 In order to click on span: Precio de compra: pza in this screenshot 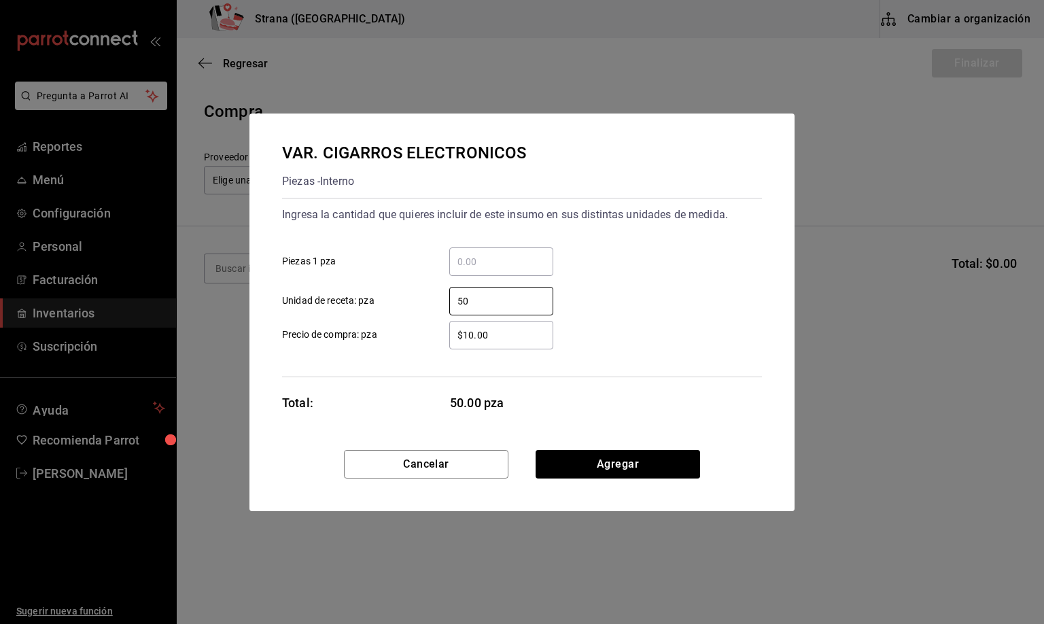, I will do `click(330, 334)`.